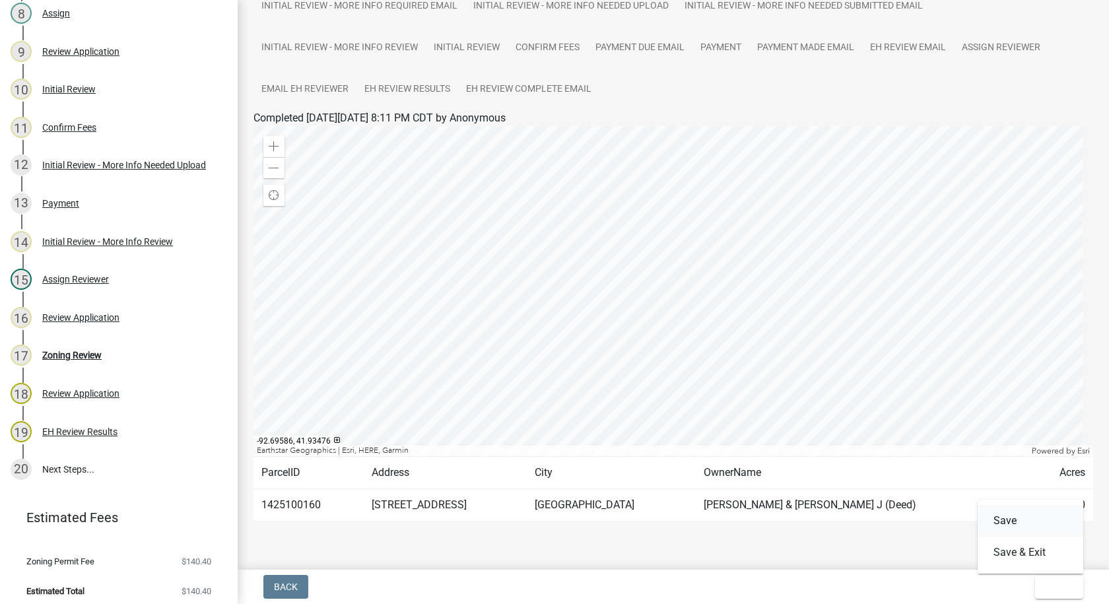  I want to click on div: 20, so click(21, 469).